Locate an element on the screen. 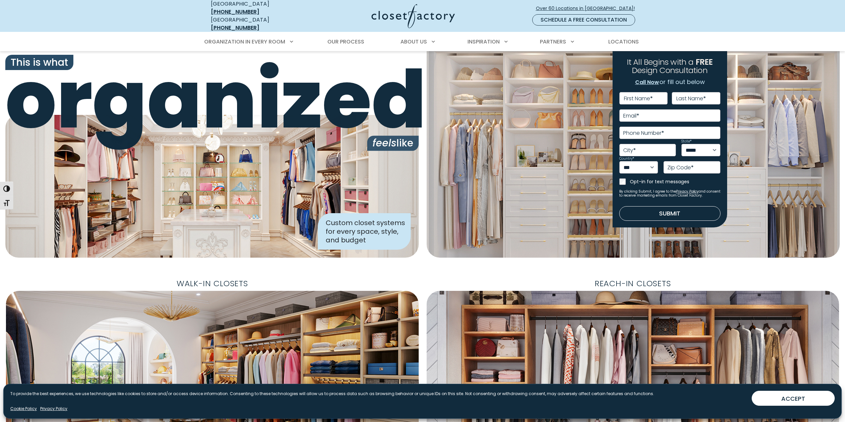 Image resolution: width=845 pixels, height=422 pixels. p: To provide the best experiences, we use technologies like cookies to store and/or access device i... is located at coordinates (332, 394).